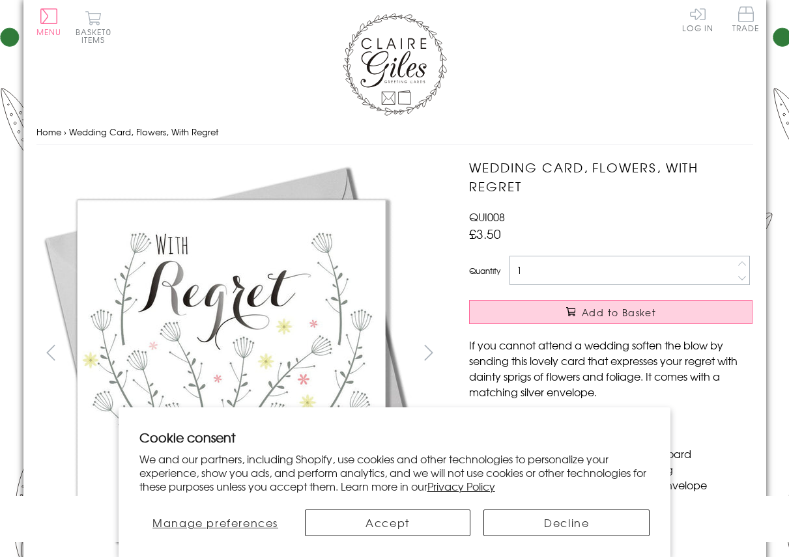  I want to click on a: Log In, so click(697, 19).